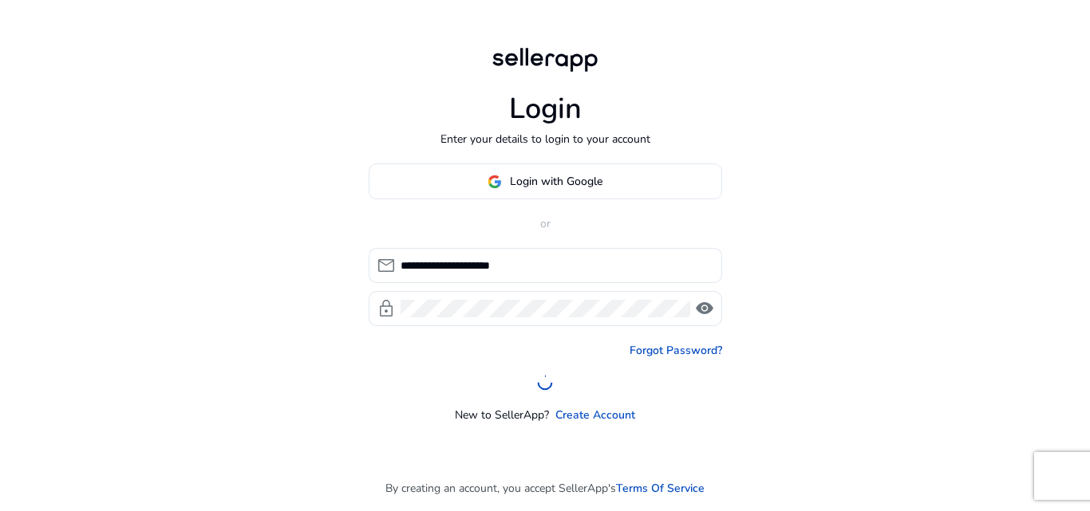 This screenshot has height=511, width=1090. Describe the element at coordinates (556, 181) in the screenshot. I see `span: Login with Google` at that location.